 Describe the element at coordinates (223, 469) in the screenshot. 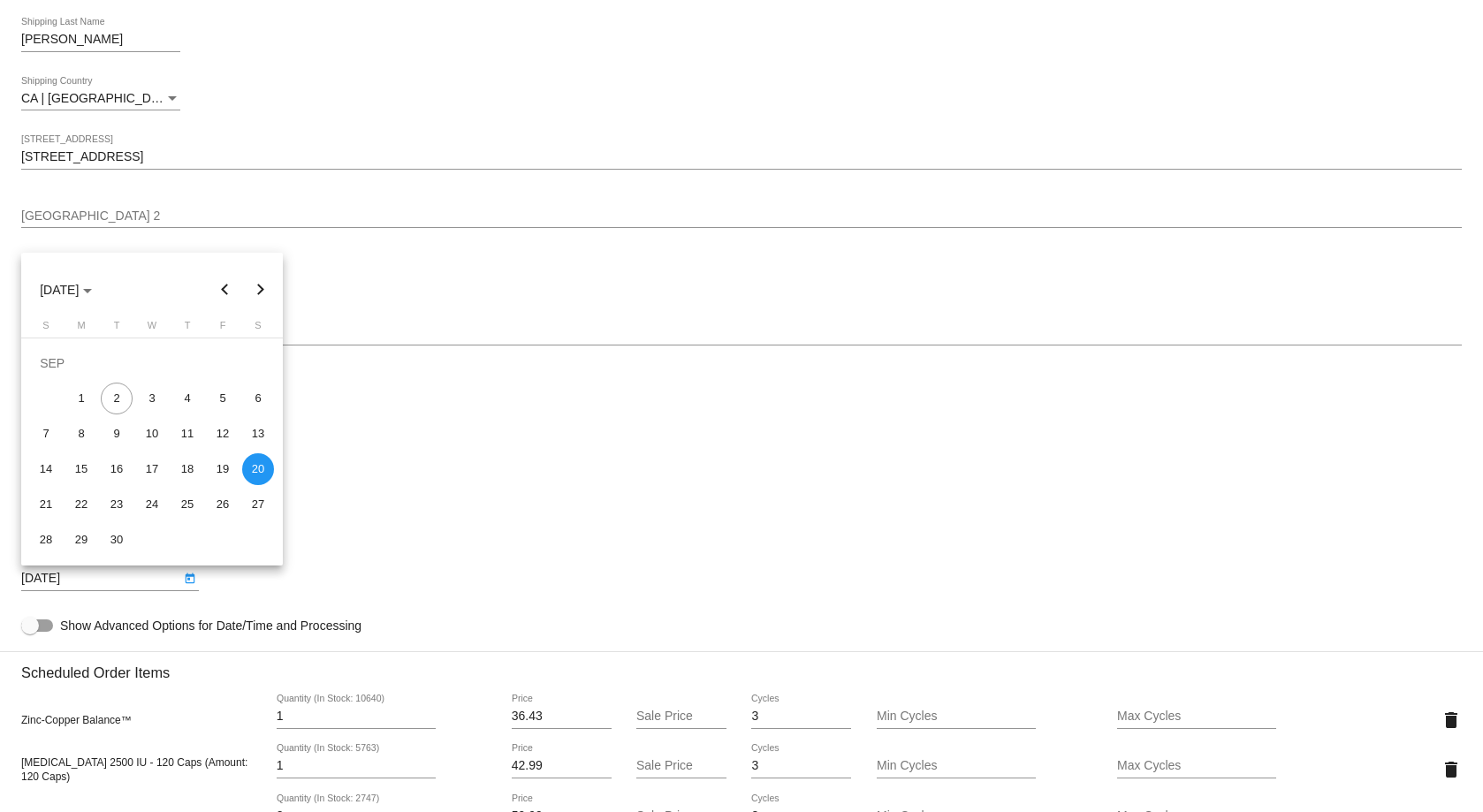

I see `div: 19` at that location.